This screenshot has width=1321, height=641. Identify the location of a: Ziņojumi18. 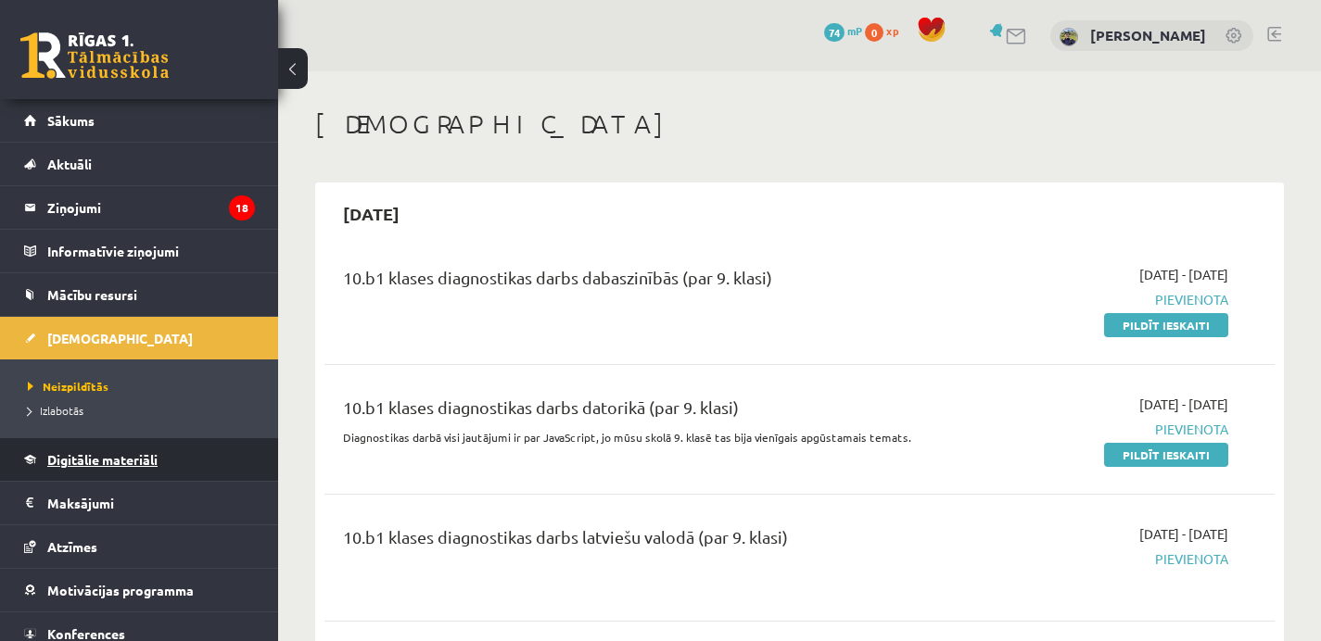
(139, 208).